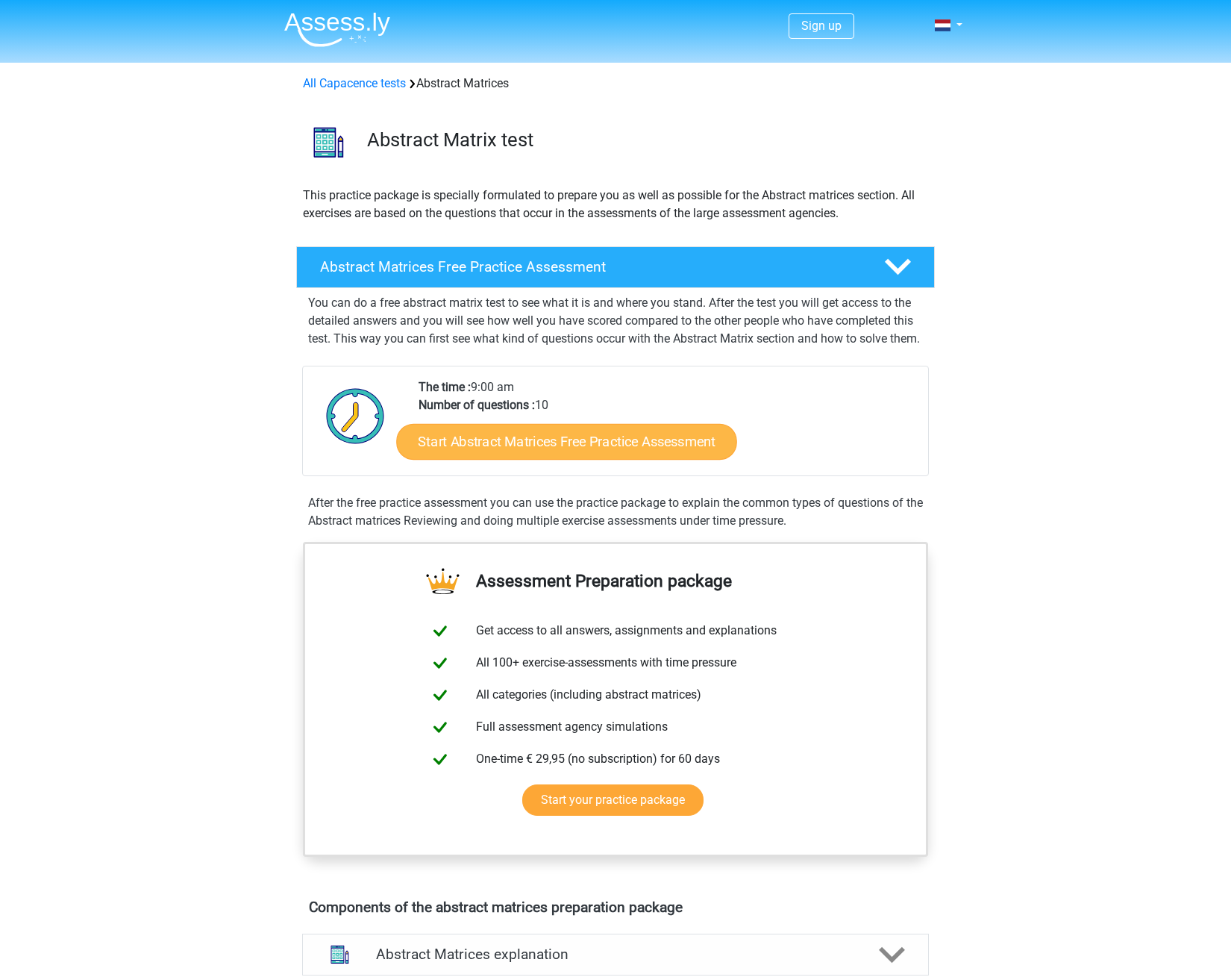 This screenshot has width=1231, height=980. What do you see at coordinates (644, 139) in the screenshot?
I see `h3: Abstract Matrix test` at bounding box center [644, 139].